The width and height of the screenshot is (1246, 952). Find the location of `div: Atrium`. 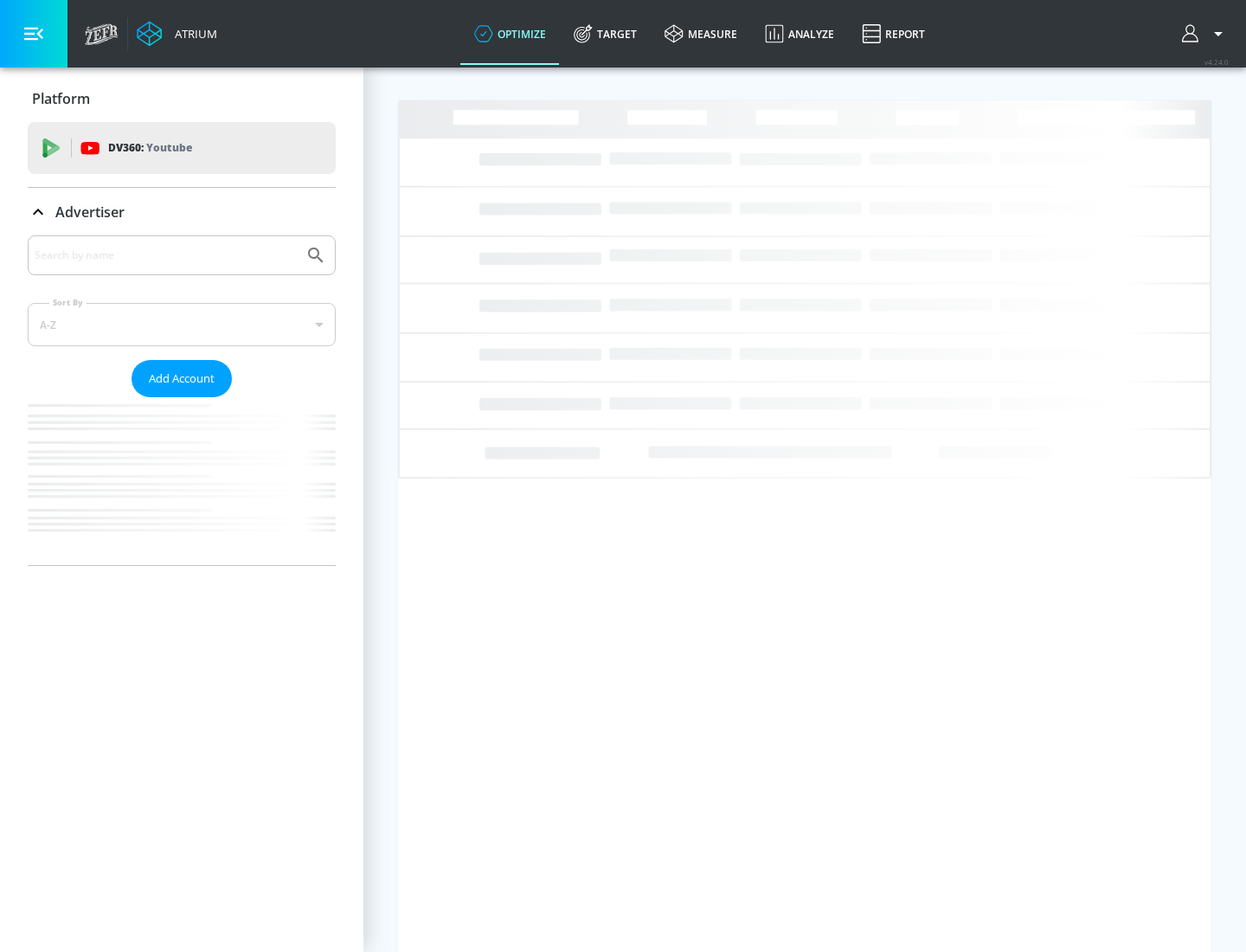

div: Atrium is located at coordinates (192, 34).